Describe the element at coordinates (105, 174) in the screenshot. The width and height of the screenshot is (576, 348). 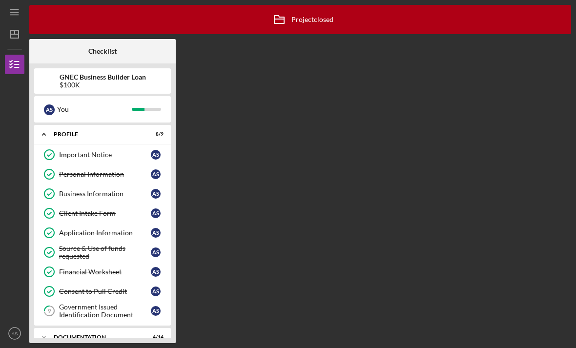
I see `div: Personal Information` at that location.